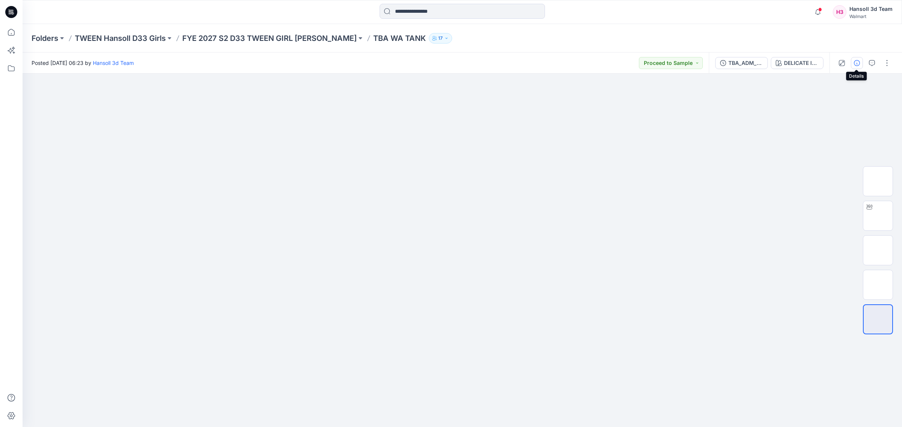 This screenshot has width=902, height=427. Describe the element at coordinates (113, 63) in the screenshot. I see `a: Hansoll 3d Team` at that location.